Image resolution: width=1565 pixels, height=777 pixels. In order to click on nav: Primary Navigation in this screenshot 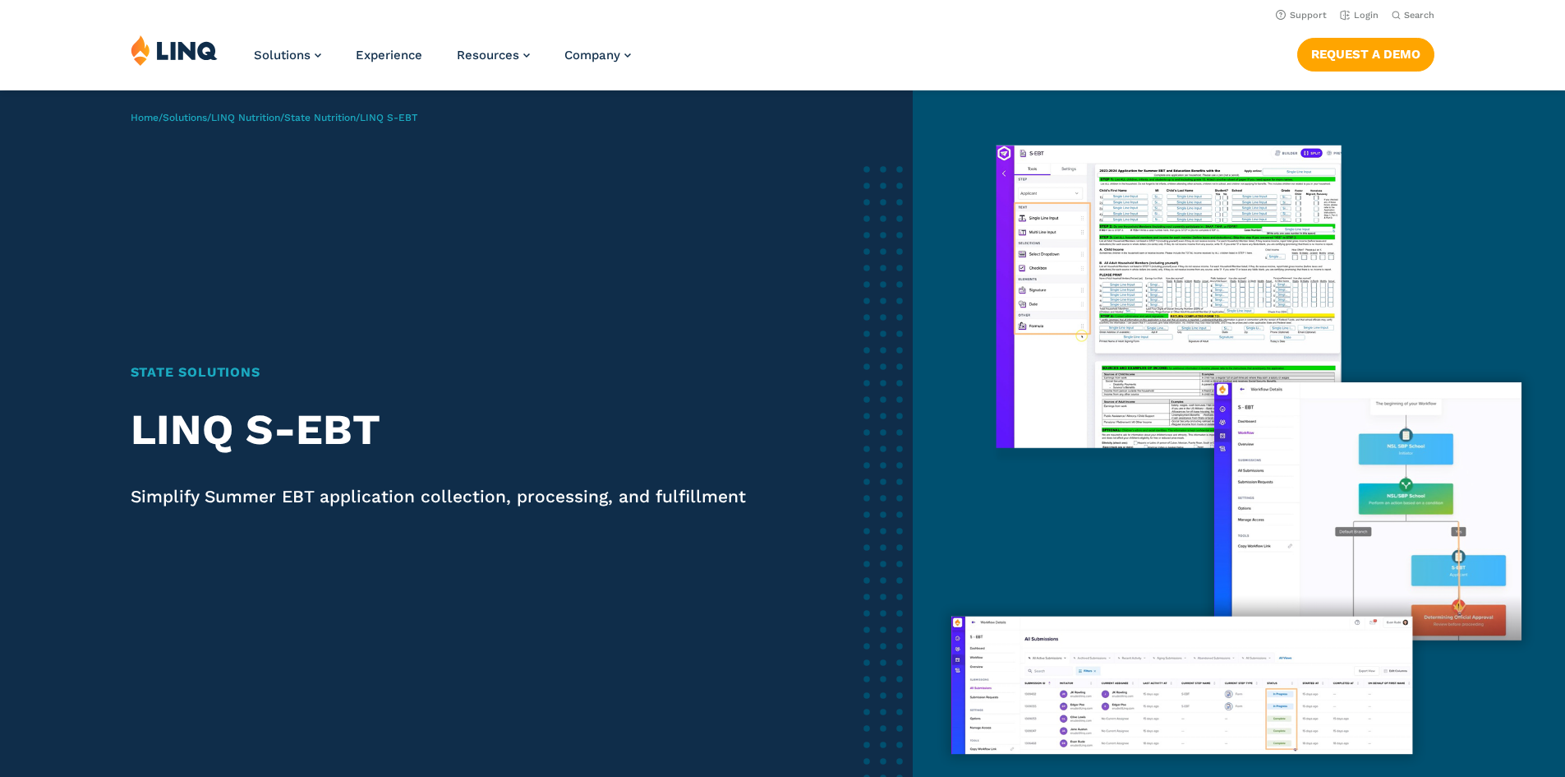, I will do `click(442, 62)`.